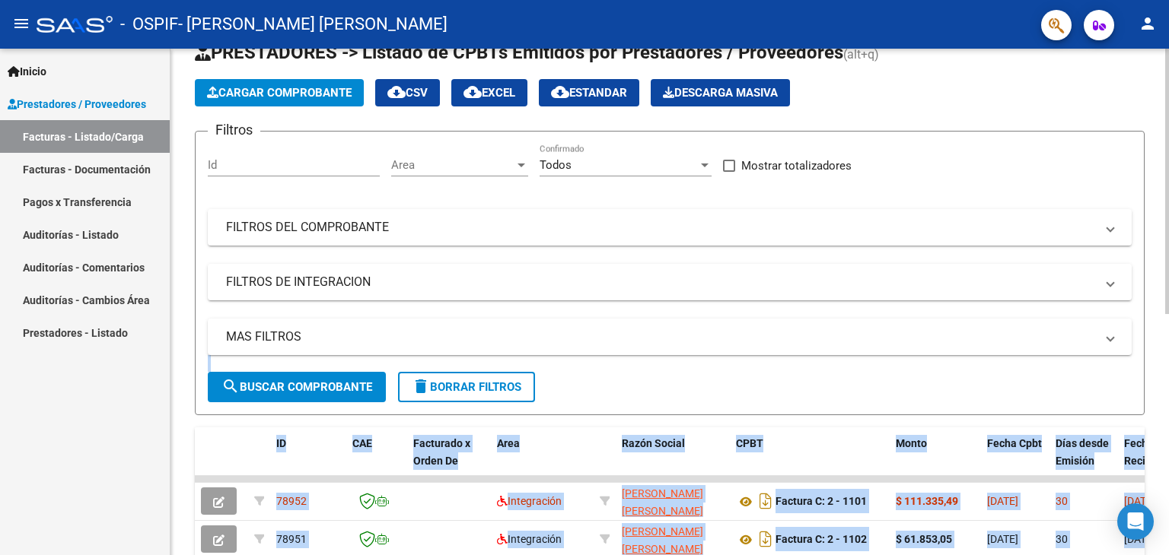  Describe the element at coordinates (660, 227) in the screenshot. I see `mat-panel-title: FILTROS DEL COMPROBANTE` at that location.